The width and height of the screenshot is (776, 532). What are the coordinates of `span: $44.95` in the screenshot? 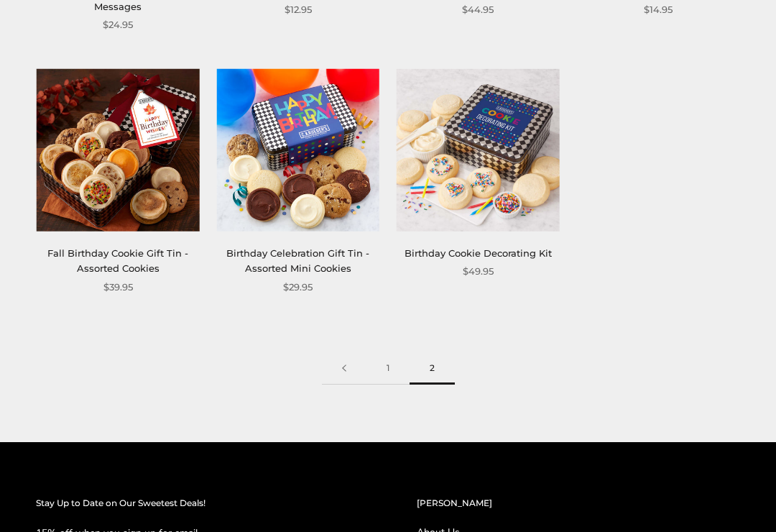 It's located at (478, 9).